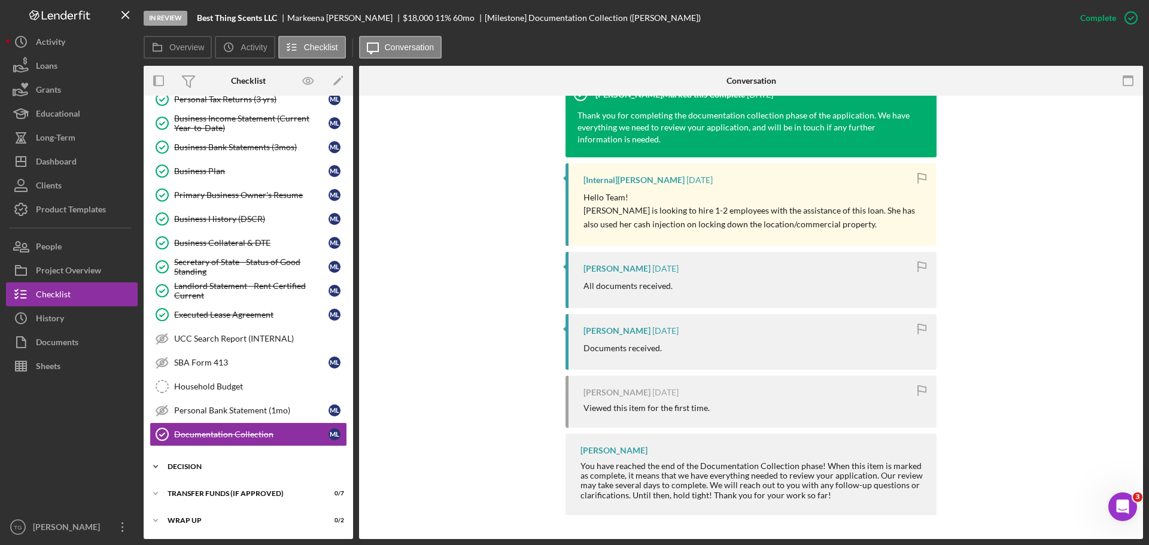 The width and height of the screenshot is (1149, 545). What do you see at coordinates (47, 67) in the screenshot?
I see `div: Loans` at bounding box center [47, 67].